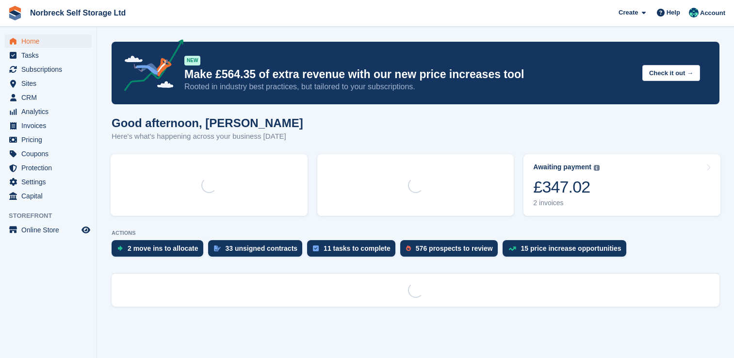  Describe the element at coordinates (163, 248) in the screenshot. I see `div: 2 move ins to allocate` at that location.